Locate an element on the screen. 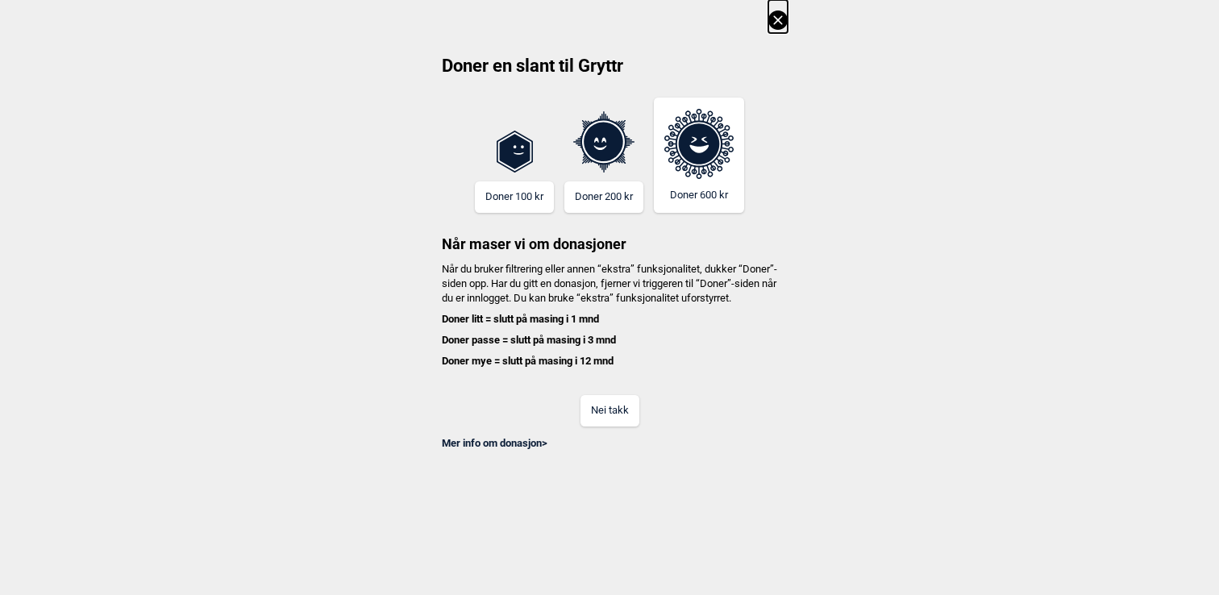 Image resolution: width=1219 pixels, height=595 pixels. button: Doner 200 kr is located at coordinates (604, 197).